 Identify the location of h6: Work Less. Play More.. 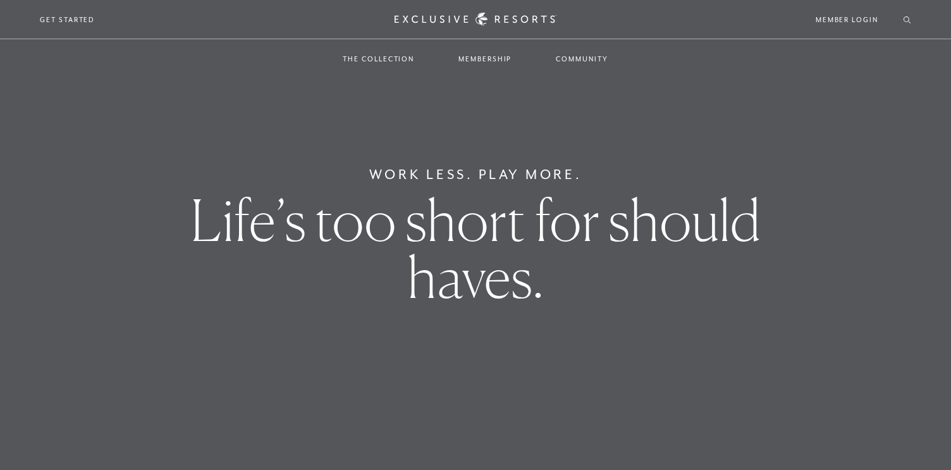
(475, 174).